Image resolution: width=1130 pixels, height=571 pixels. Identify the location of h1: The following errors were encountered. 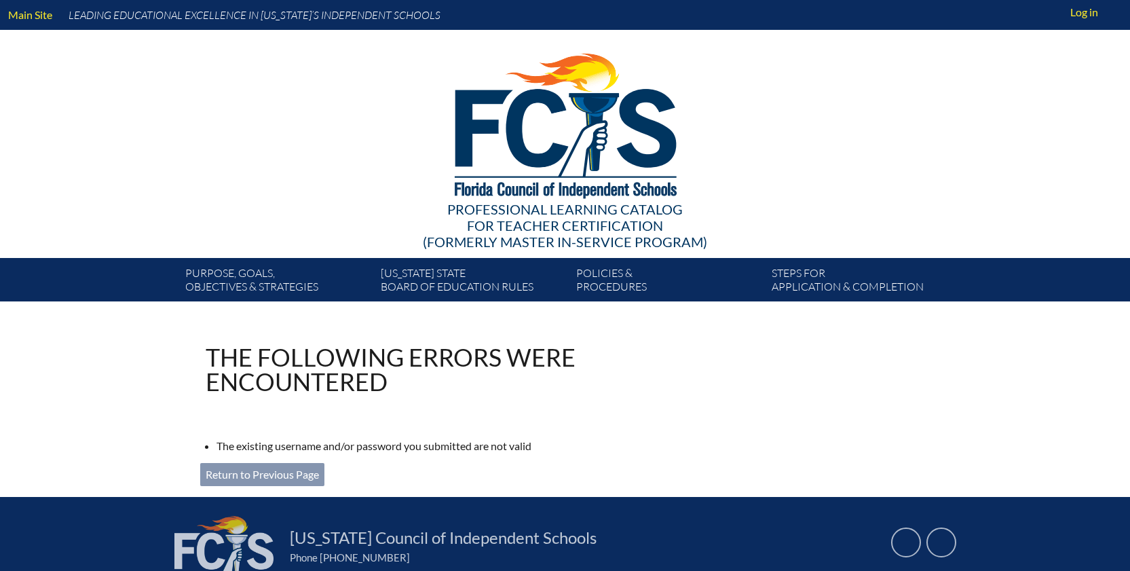
(444, 369).